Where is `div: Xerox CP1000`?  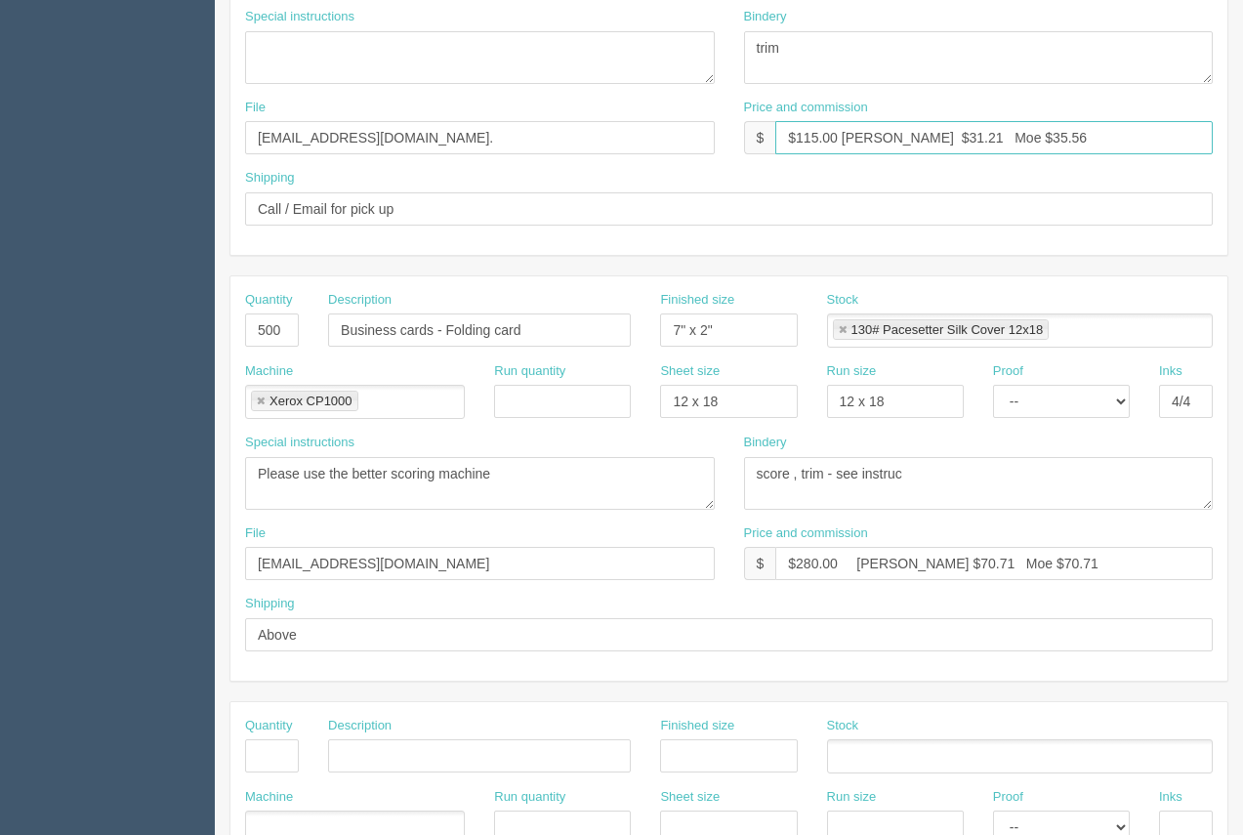 div: Xerox CP1000 is located at coordinates (311, 400).